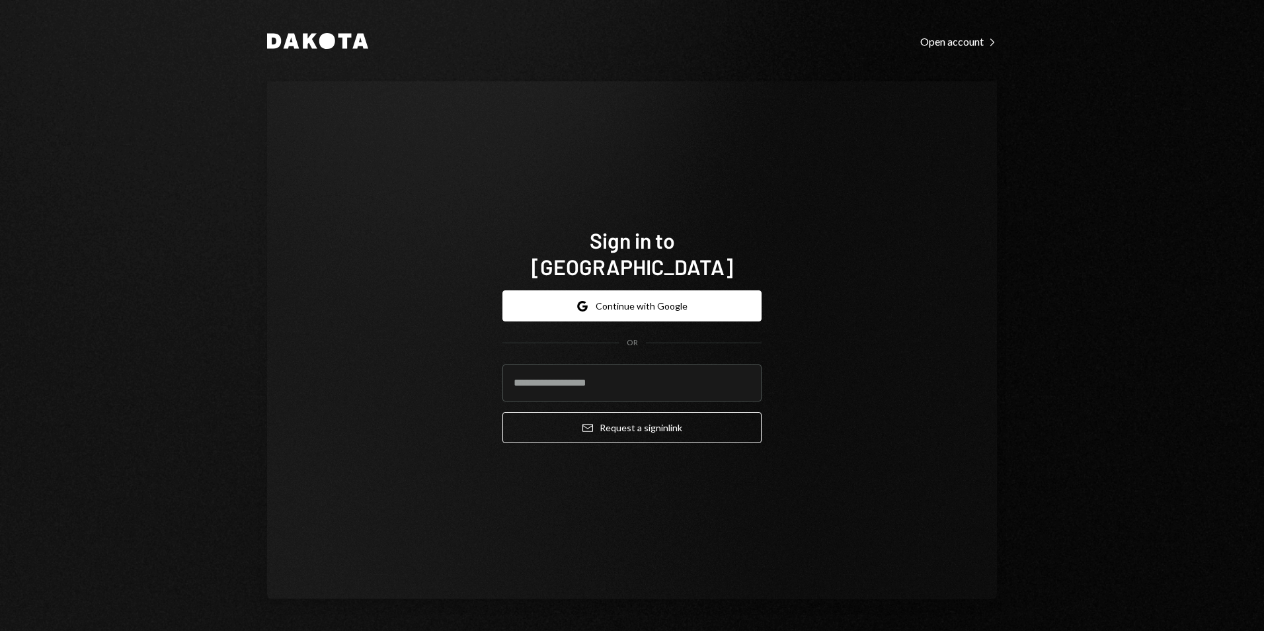 Image resolution: width=1264 pixels, height=631 pixels. I want to click on a: Open account, so click(959, 41).